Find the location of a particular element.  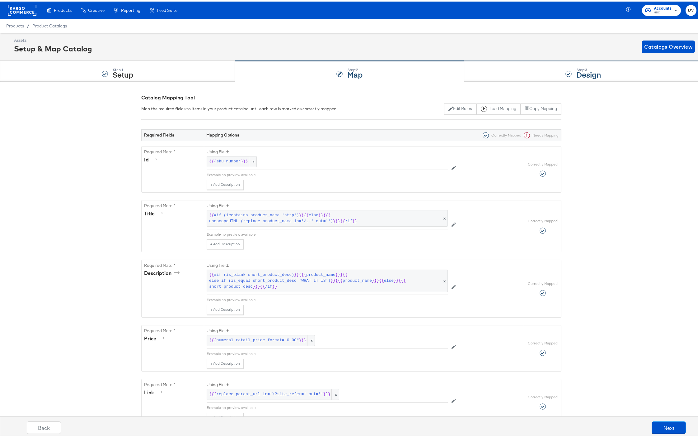

button: AccountsHBC is located at coordinates (662, 9).